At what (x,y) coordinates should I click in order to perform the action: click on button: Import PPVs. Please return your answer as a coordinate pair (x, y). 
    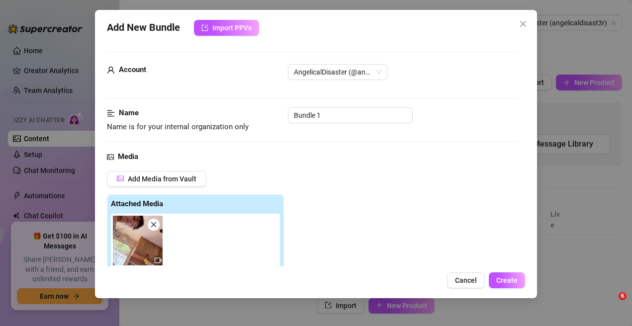
    Looking at the image, I should click on (226, 28).